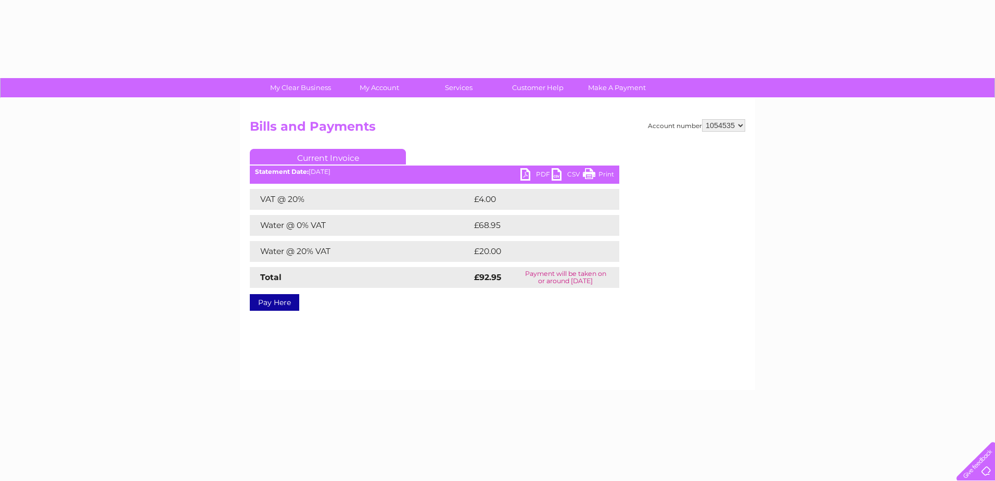 This screenshot has width=995, height=481. Describe the element at coordinates (379, 87) in the screenshot. I see `a: My Account` at that location.